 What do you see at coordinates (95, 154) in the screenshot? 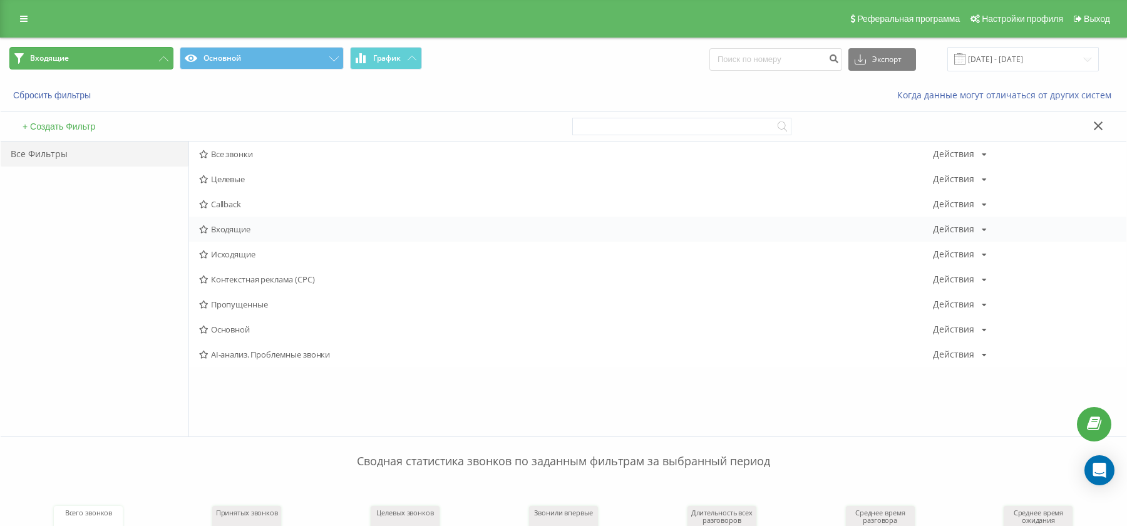
I see `div: Все Фильтры` at bounding box center [95, 154].